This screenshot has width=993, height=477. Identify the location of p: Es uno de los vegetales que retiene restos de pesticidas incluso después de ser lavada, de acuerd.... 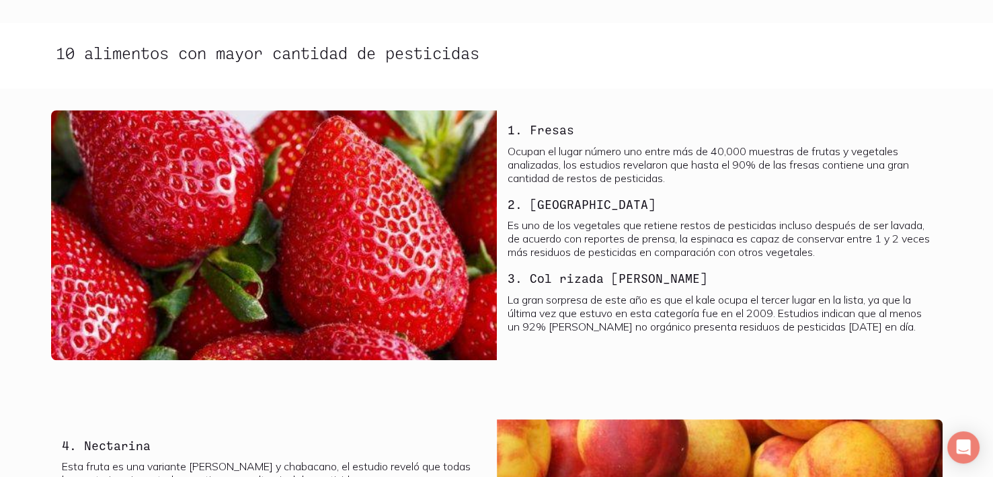
(720, 239).